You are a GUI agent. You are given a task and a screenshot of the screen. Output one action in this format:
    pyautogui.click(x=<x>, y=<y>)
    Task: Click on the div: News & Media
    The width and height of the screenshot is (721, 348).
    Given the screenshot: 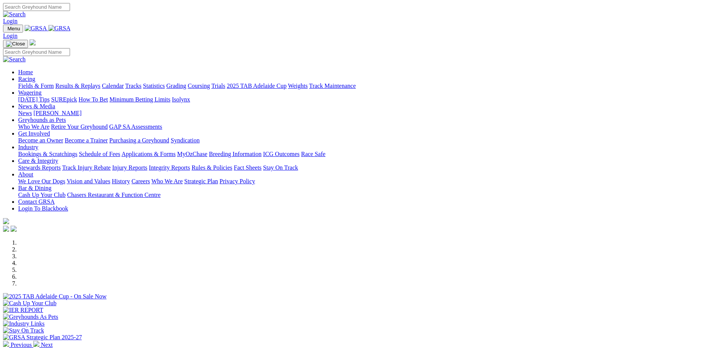 What is the action you would take?
    pyautogui.click(x=368, y=113)
    